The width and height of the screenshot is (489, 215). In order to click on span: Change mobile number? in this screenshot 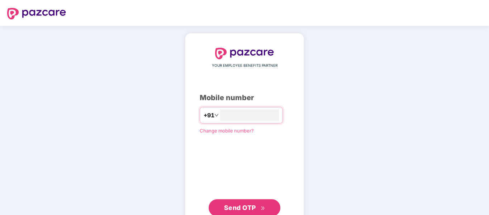, I will do `click(226, 130)`.